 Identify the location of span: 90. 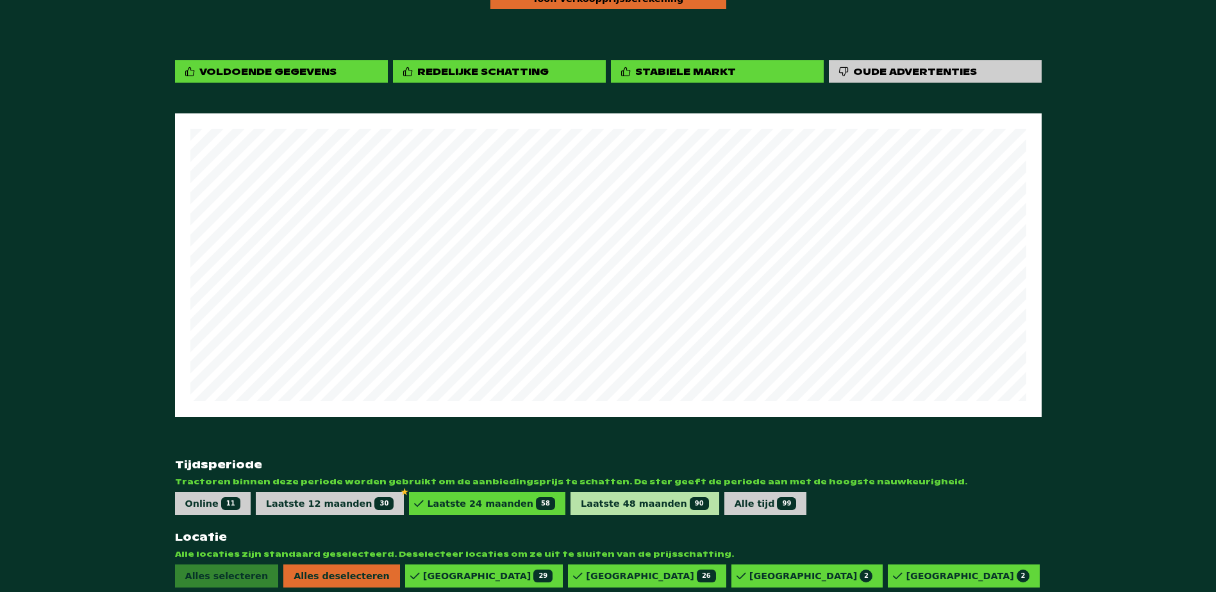
(699, 504).